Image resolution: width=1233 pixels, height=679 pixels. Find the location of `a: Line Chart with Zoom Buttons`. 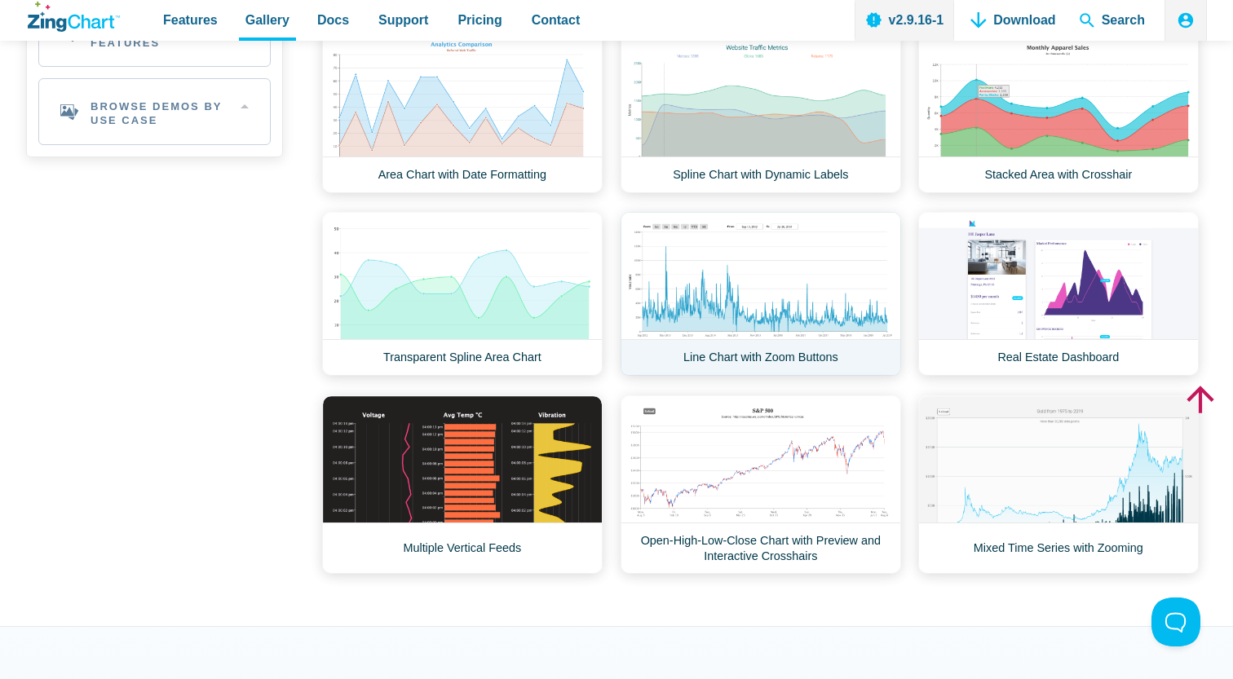

a: Line Chart with Zoom Buttons is located at coordinates (761, 294).